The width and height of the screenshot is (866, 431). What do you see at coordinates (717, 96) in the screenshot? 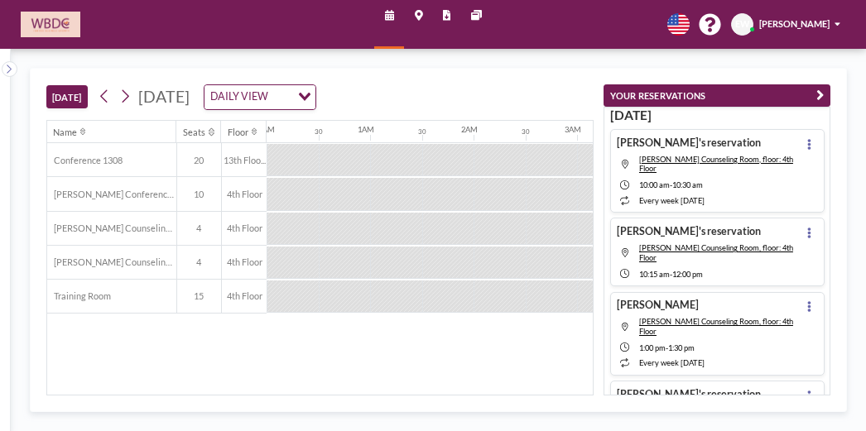
I see `button: YOUR RESERVATIONS` at bounding box center [717, 96].